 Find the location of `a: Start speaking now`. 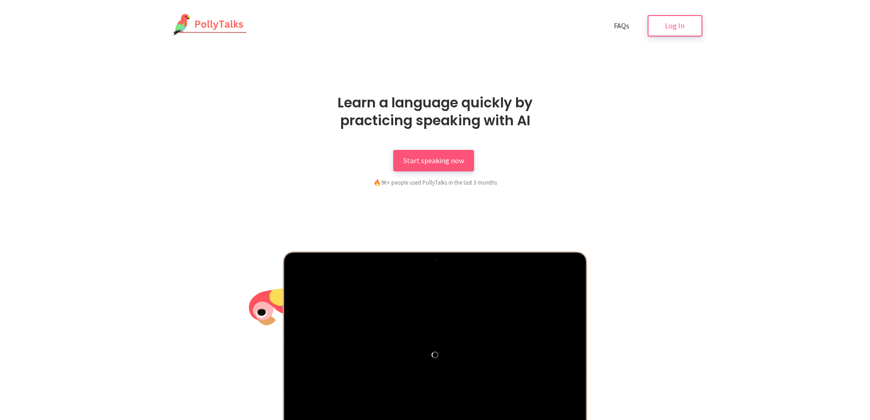

a: Start speaking now is located at coordinates (433, 160).